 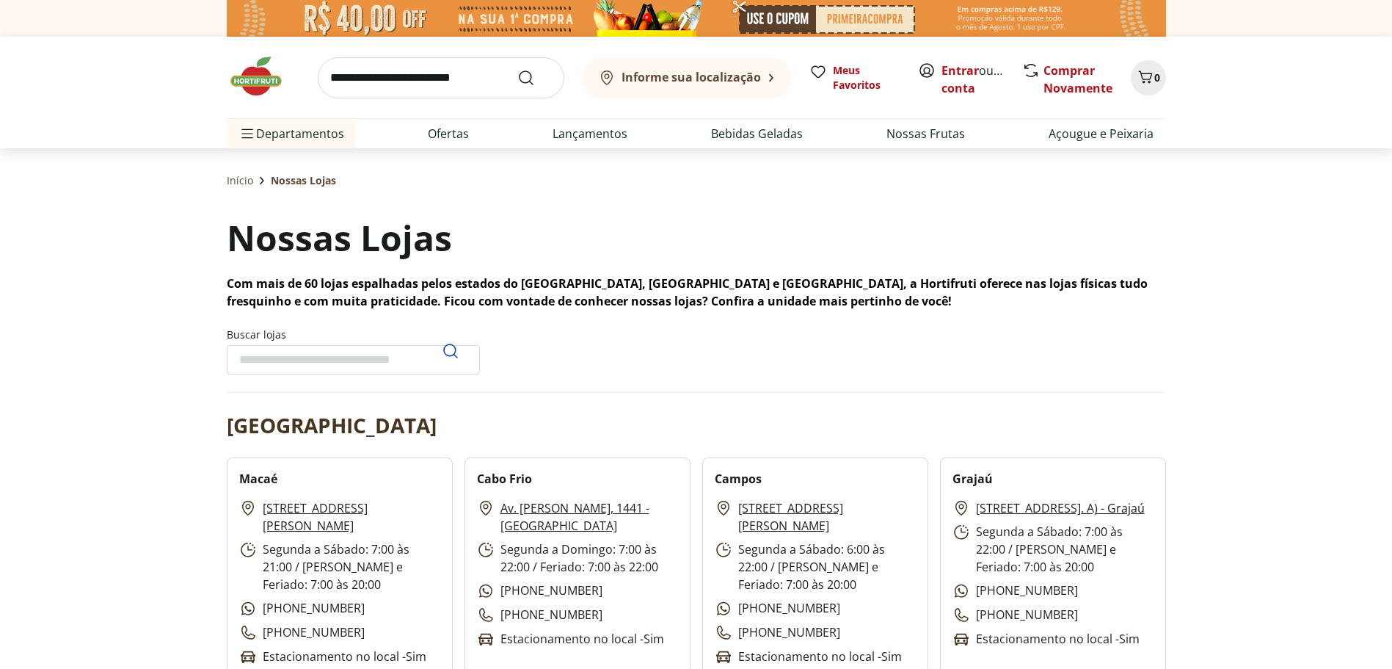 I want to click on h1: Nossas Lojas, so click(x=339, y=238).